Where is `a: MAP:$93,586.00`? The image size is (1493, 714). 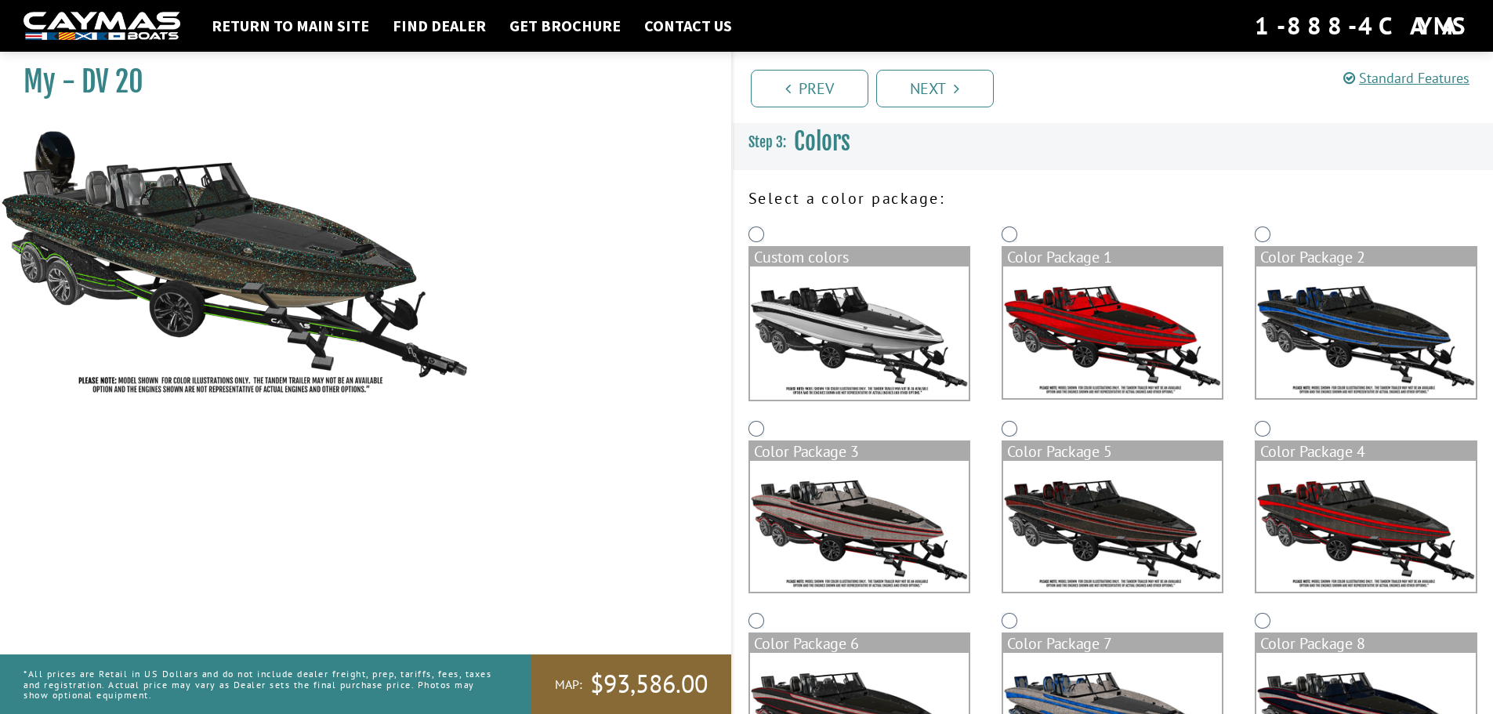
a: MAP:$93,586.00 is located at coordinates (631, 684).